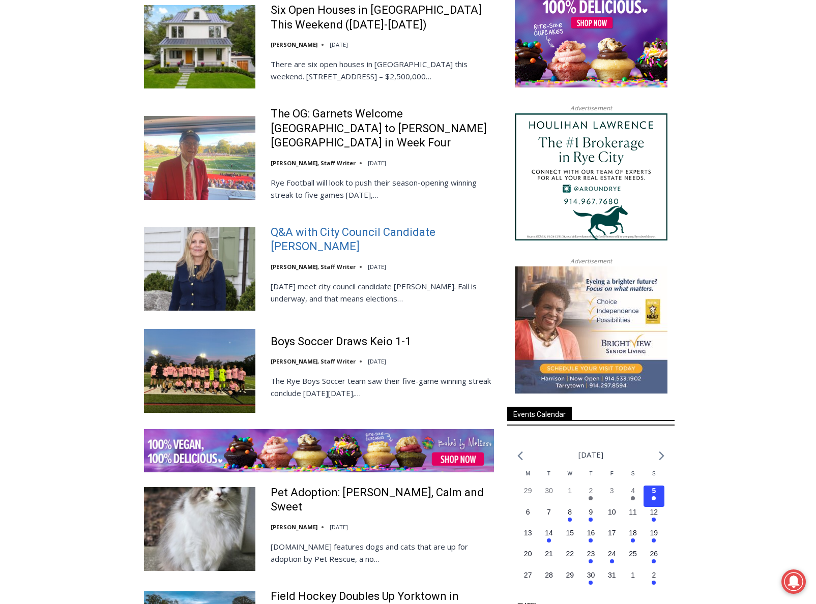 The height and width of the screenshot is (604, 816). I want to click on button: 18 Has events, so click(632, 538).